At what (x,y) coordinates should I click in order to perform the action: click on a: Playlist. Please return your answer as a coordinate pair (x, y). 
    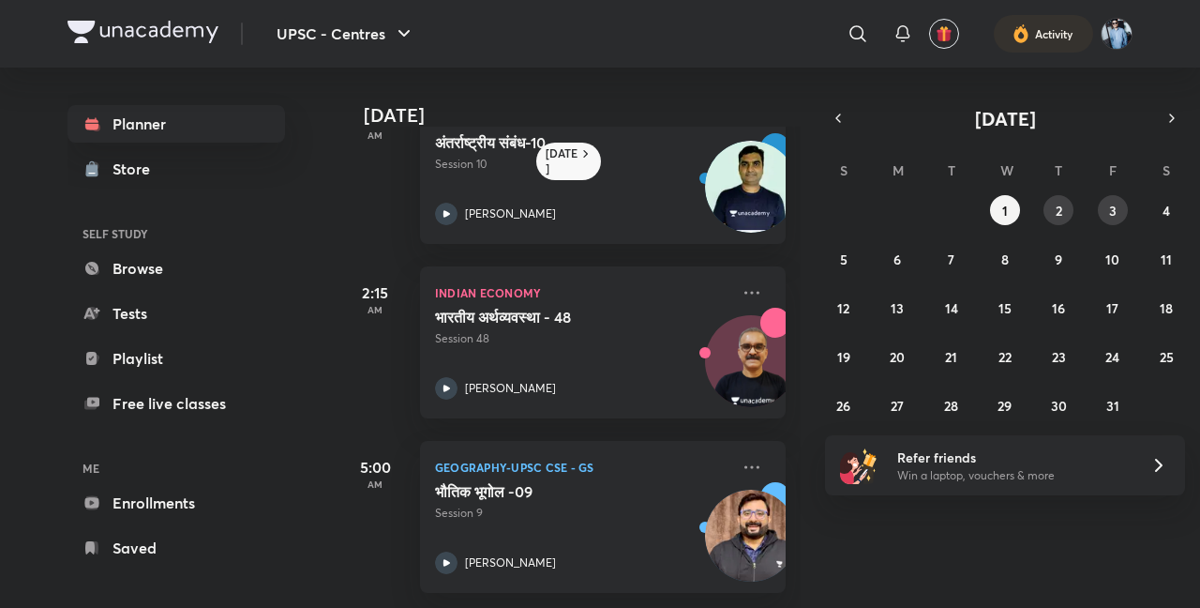
    Looking at the image, I should click on (176, 358).